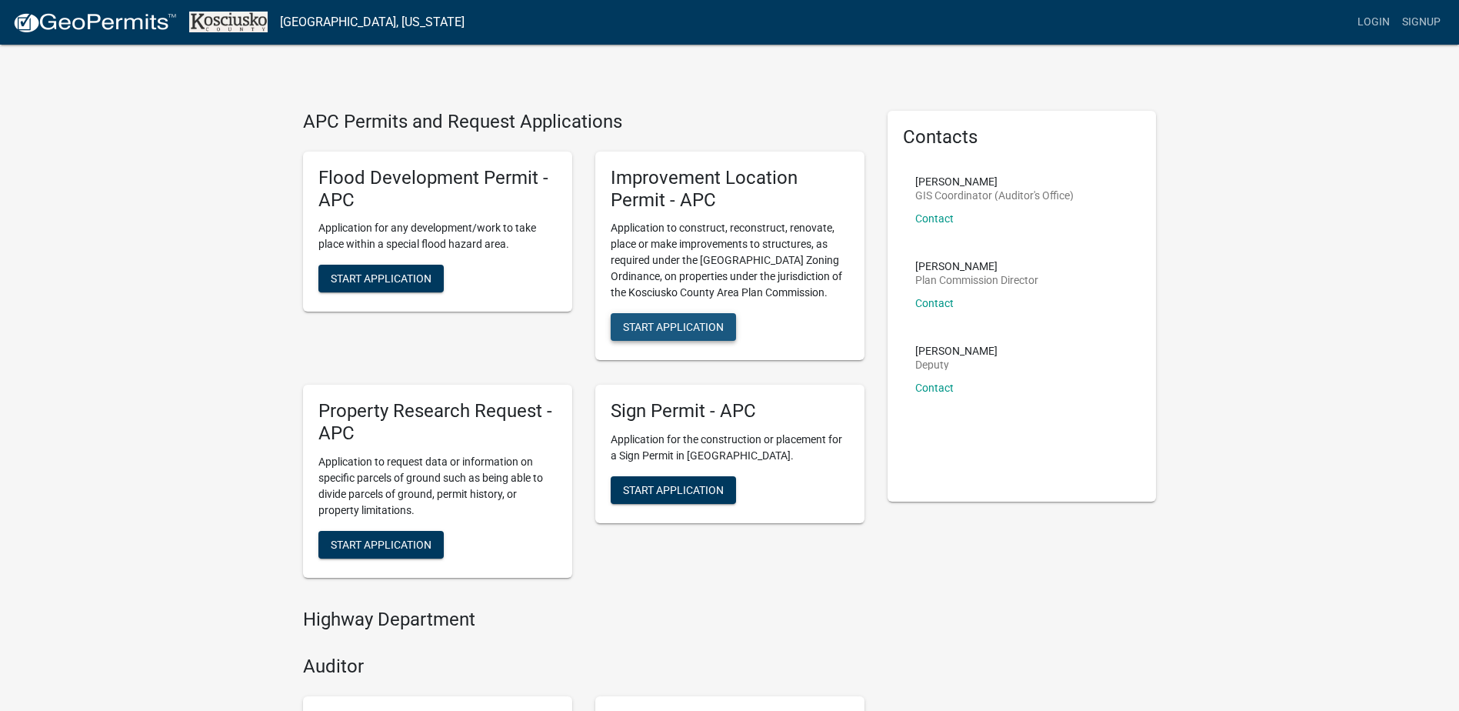  Describe the element at coordinates (977, 280) in the screenshot. I see `p: Plan Commission Director` at that location.